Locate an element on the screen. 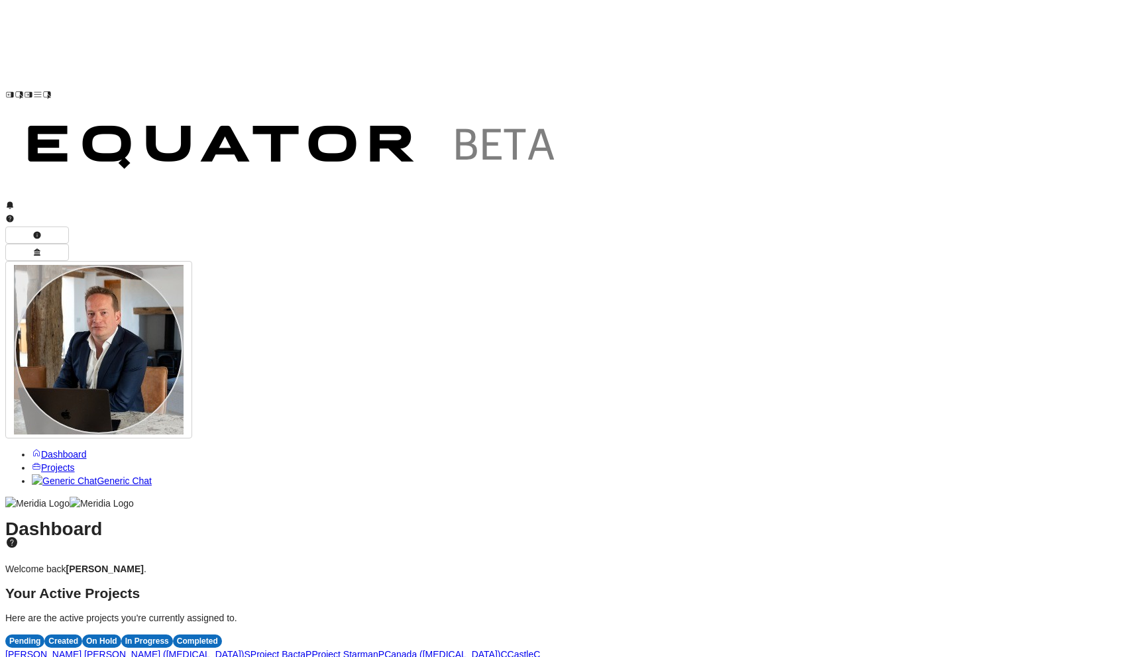  div: Pending is located at coordinates (25, 641).